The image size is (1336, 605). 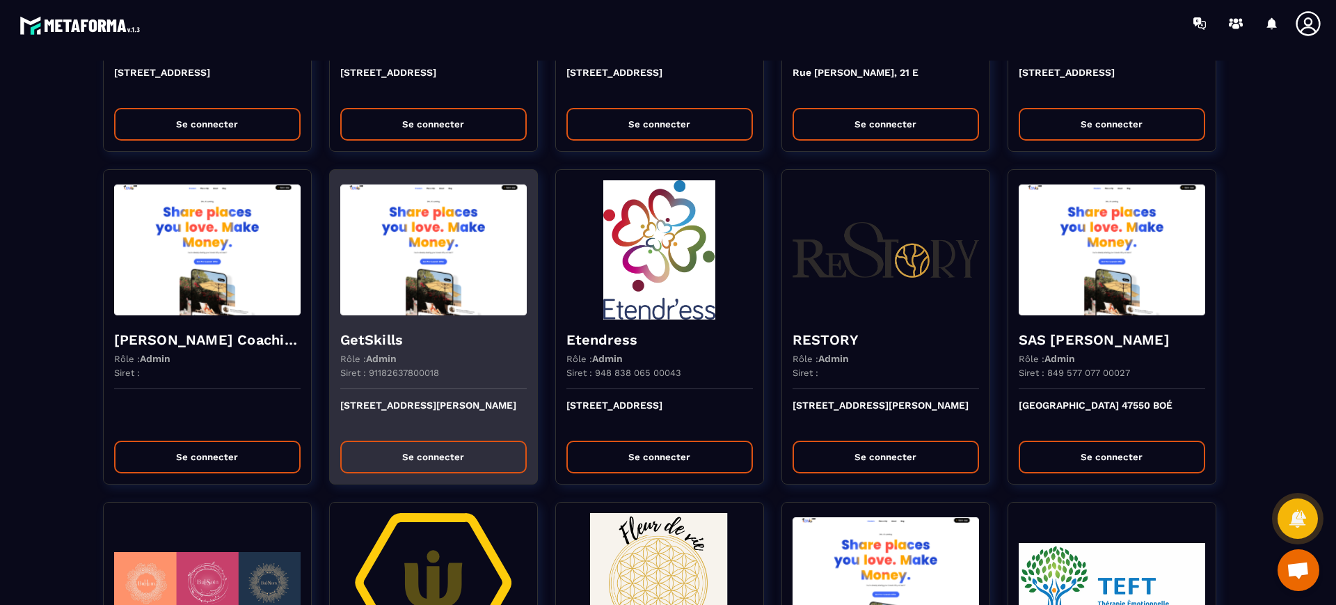 I want to click on p: Siret : 948 838 065 00043, so click(x=624, y=372).